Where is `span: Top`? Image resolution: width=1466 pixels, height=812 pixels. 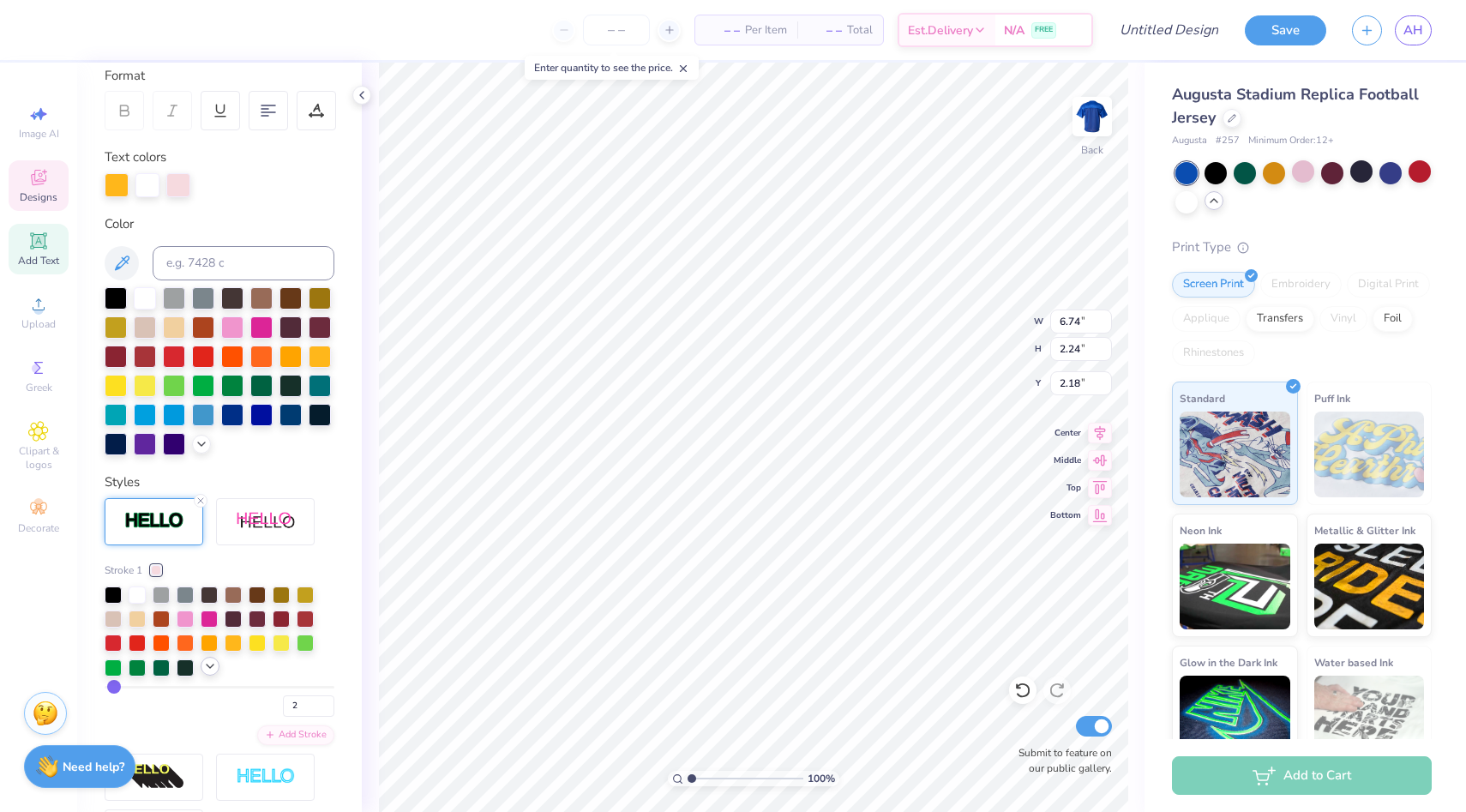 span: Top is located at coordinates (1066, 488).